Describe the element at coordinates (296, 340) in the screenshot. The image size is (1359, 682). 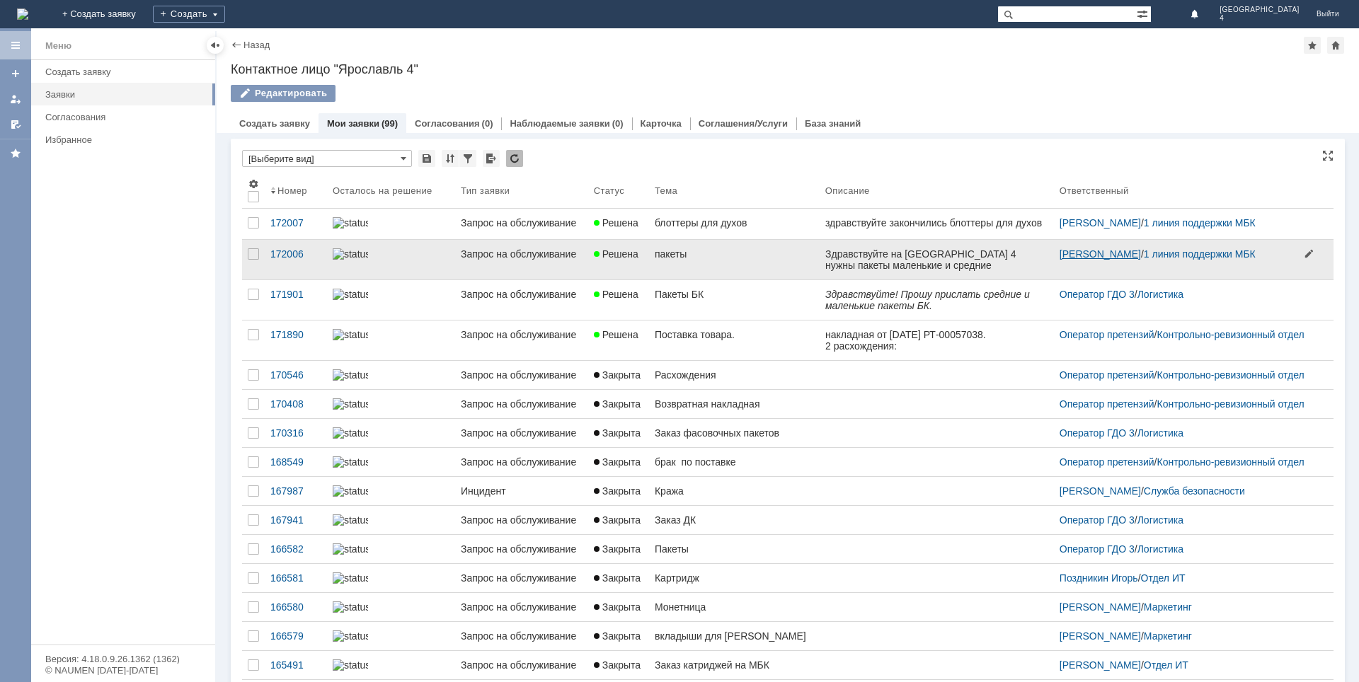
I see `a: 171890` at that location.